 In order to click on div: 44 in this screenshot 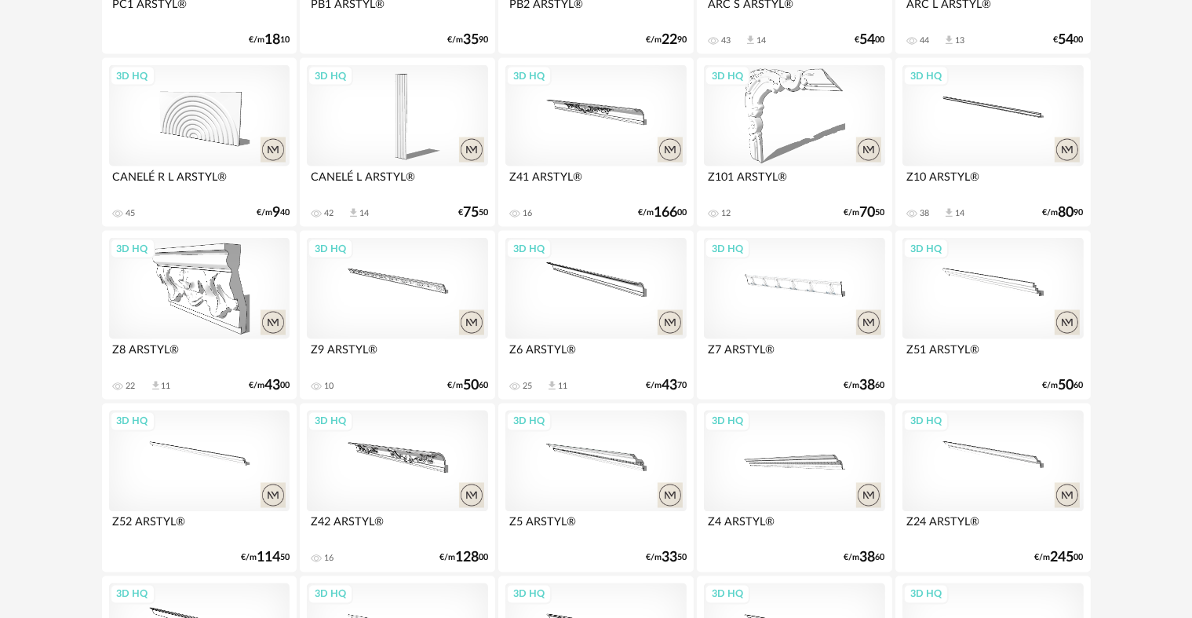, I will do `click(924, 41)`.